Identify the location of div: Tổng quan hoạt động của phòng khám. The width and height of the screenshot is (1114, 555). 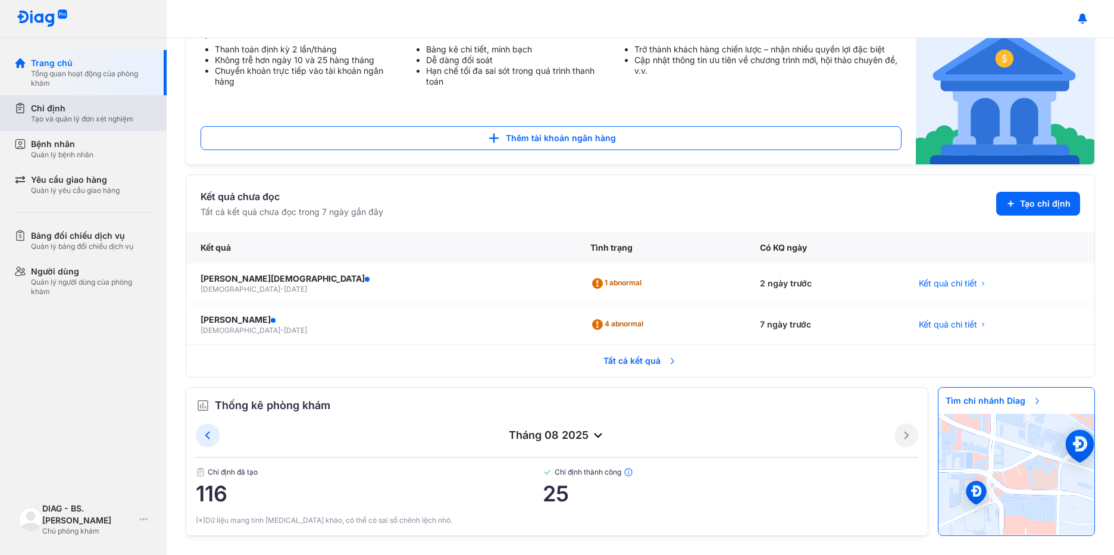
(92, 79).